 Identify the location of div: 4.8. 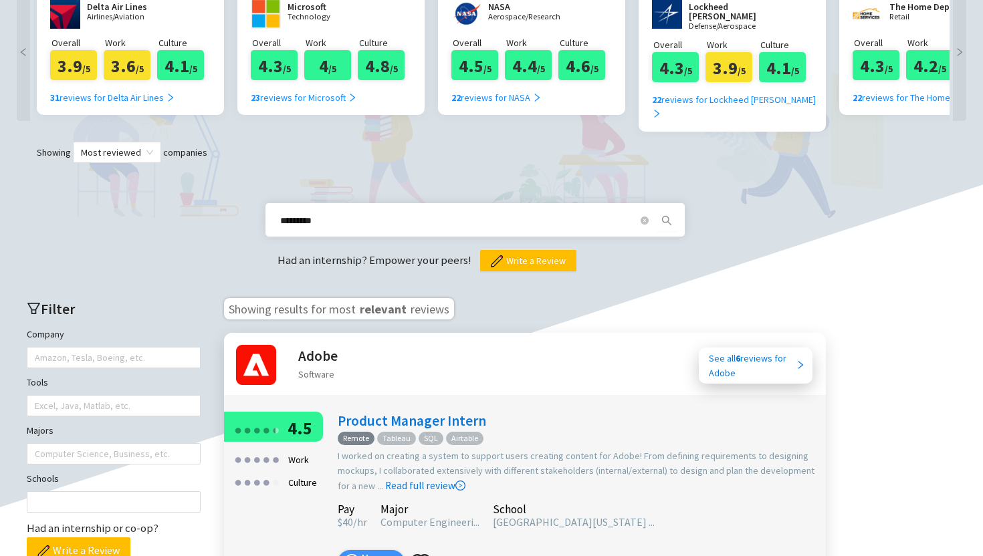
(381, 65).